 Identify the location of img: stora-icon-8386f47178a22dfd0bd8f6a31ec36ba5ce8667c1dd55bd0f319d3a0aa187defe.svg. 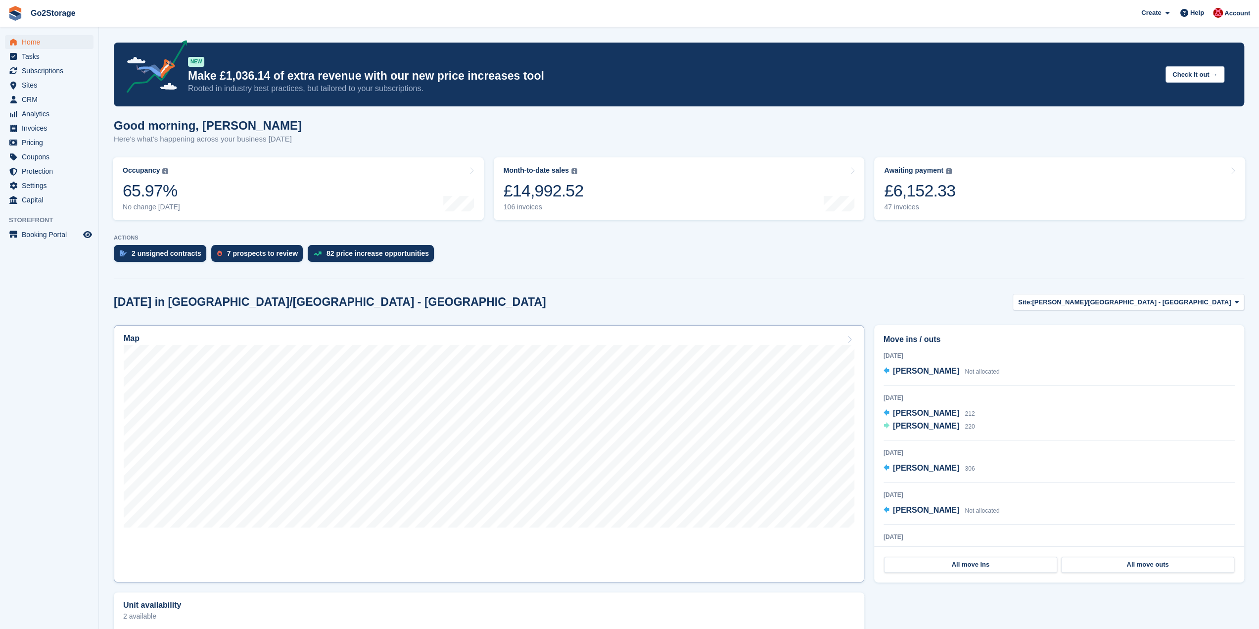
(15, 13).